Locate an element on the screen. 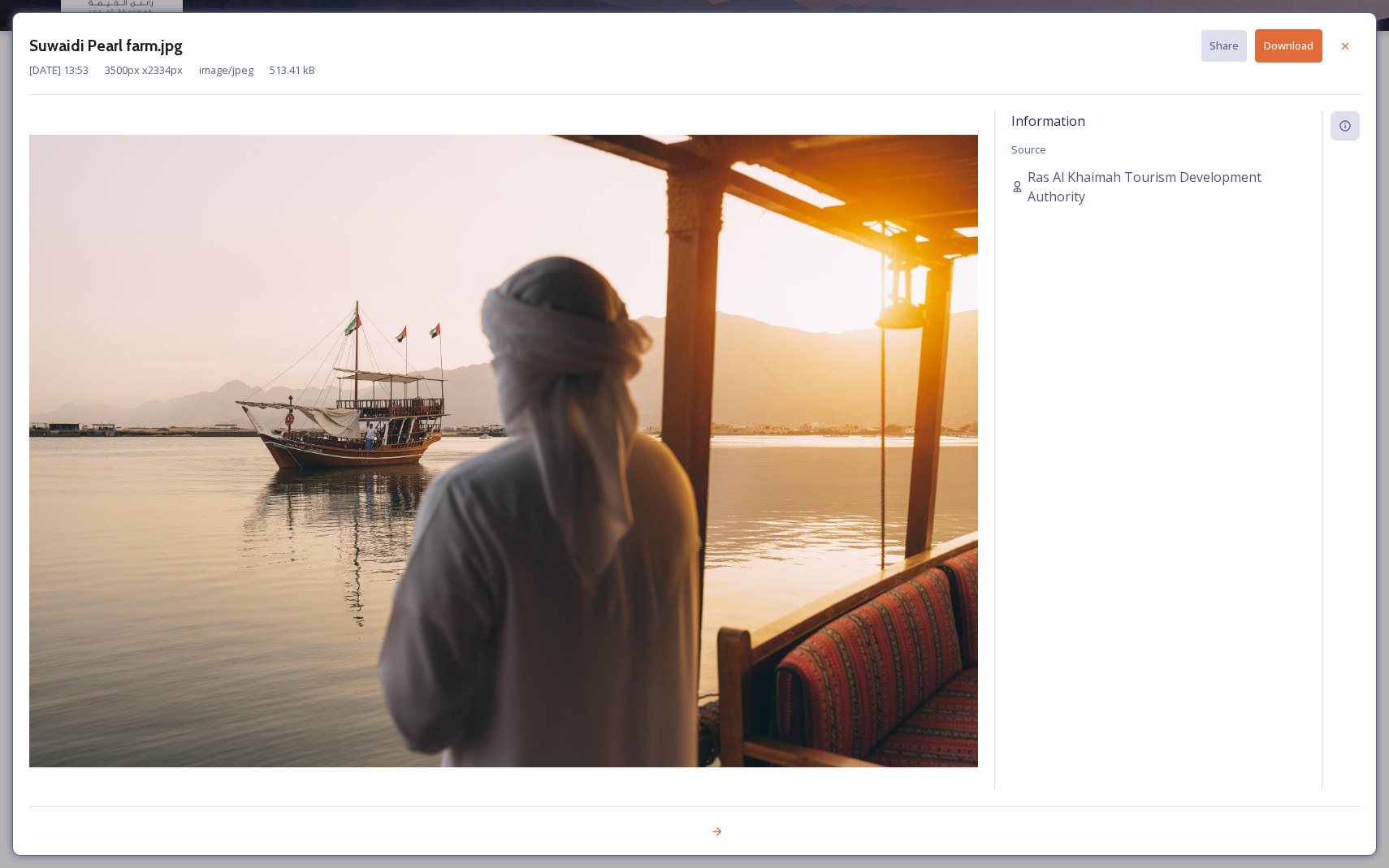 This screenshot has width=1389, height=868. span: image/jpeg is located at coordinates (225, 70).